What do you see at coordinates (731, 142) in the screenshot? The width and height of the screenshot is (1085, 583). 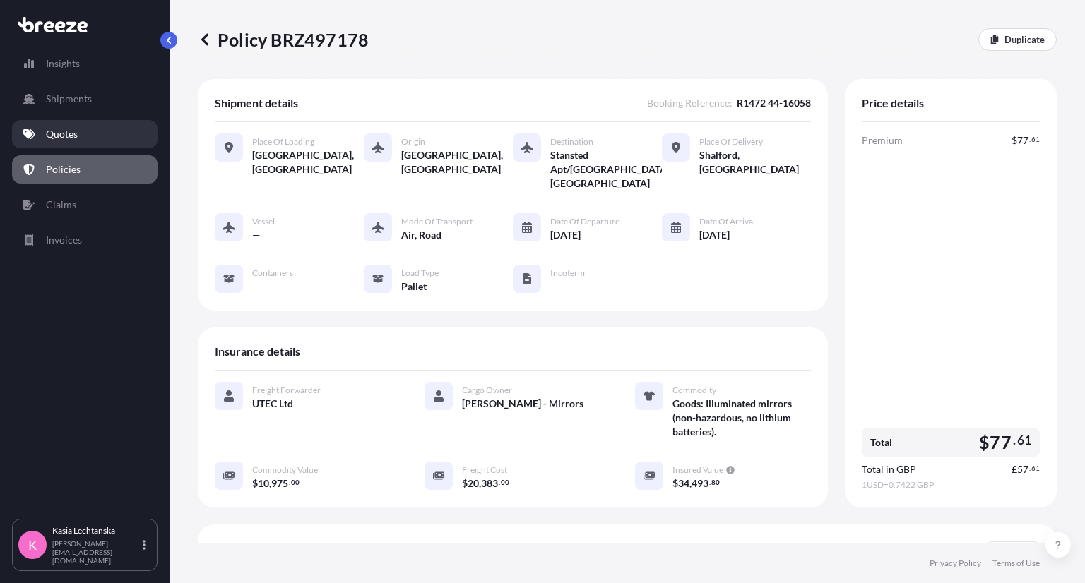 I see `span: Place of Delivery` at bounding box center [731, 142].